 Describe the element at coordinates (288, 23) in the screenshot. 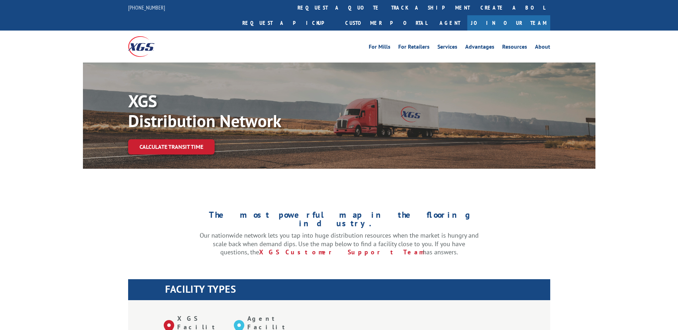

I see `a: Request a pickup` at that location.